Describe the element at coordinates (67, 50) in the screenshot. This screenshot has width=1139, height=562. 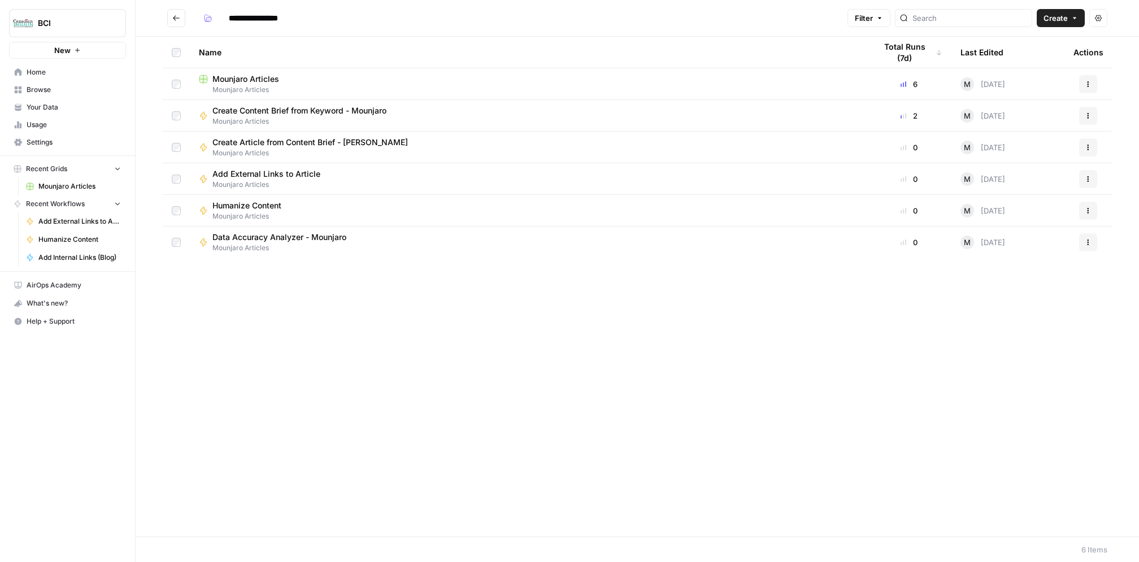
I see `button: New` at that location.